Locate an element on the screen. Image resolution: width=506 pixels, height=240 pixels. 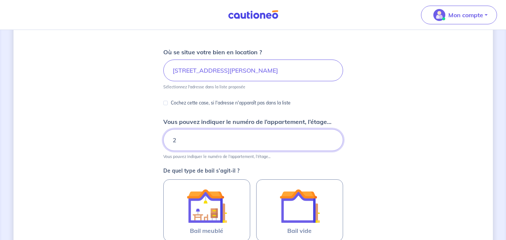
span: Bail vide is located at coordinates (299, 231).